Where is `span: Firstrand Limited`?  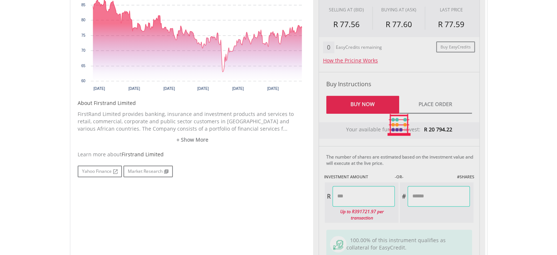 span: Firstrand Limited is located at coordinates (142, 154).